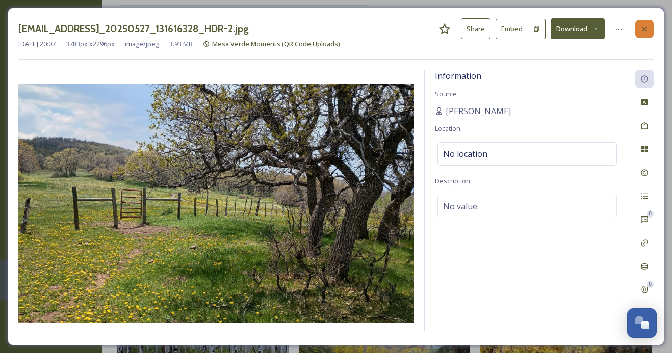 Image resolution: width=672 pixels, height=353 pixels. I want to click on span: Location, so click(448, 128).